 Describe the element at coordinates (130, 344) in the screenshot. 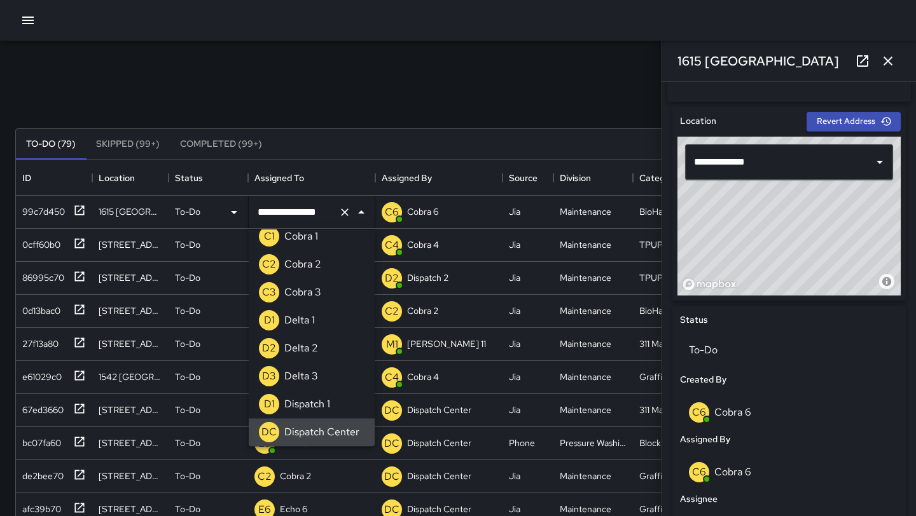

I see `div: 265 27th Street` at that location.